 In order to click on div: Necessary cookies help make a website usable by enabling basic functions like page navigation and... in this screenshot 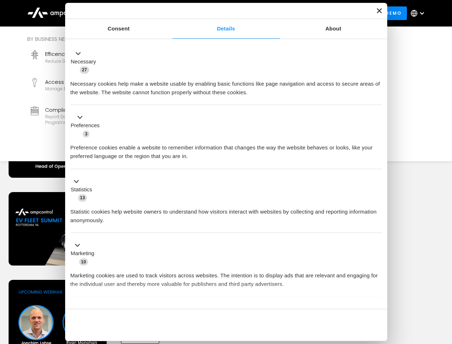, I will do `click(226, 85)`.